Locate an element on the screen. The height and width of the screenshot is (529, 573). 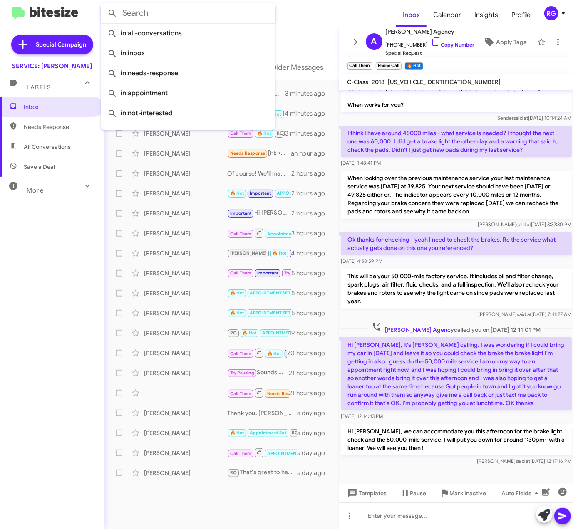
div: They didn't leave a voicemail. Can you confirm our appointment this morning? is located at coordinates (259, 253).